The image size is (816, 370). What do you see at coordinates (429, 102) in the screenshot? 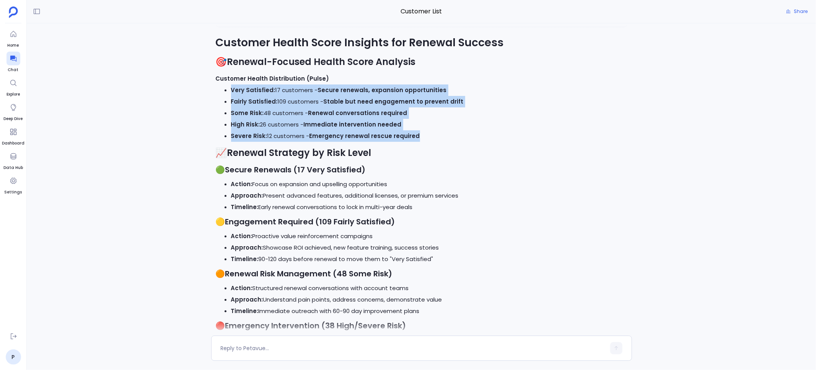
I see `li: 109 customers -` at bounding box center [429, 102].